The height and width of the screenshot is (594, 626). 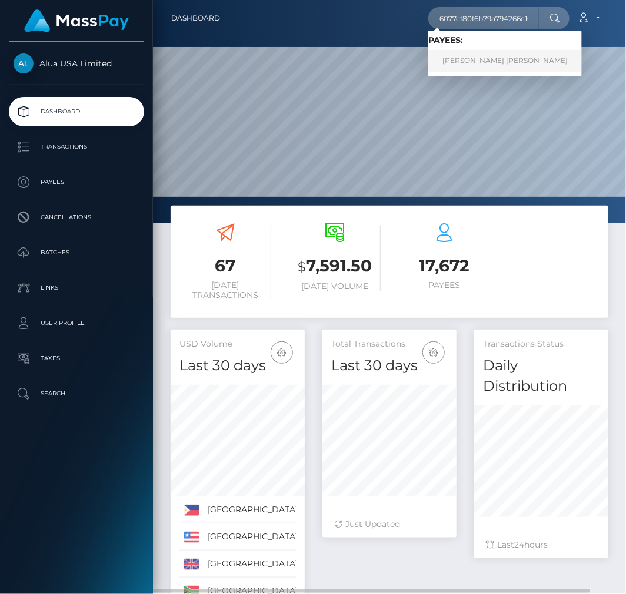 I want to click on h6: Payees:, so click(x=504, y=40).